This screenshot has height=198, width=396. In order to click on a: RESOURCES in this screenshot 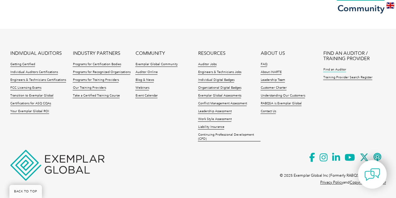, I will do `click(212, 53)`.